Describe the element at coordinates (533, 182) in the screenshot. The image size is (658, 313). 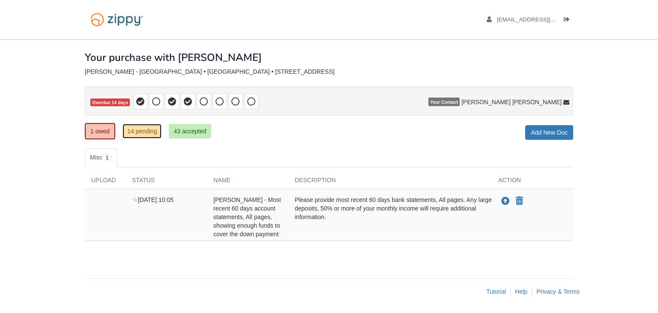
I see `div: Action` at that location.